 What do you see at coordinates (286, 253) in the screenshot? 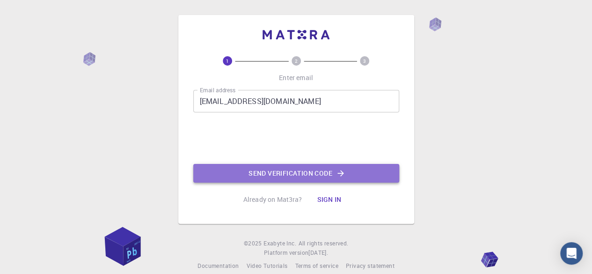
I see `span: Platform version` at bounding box center [286, 253].